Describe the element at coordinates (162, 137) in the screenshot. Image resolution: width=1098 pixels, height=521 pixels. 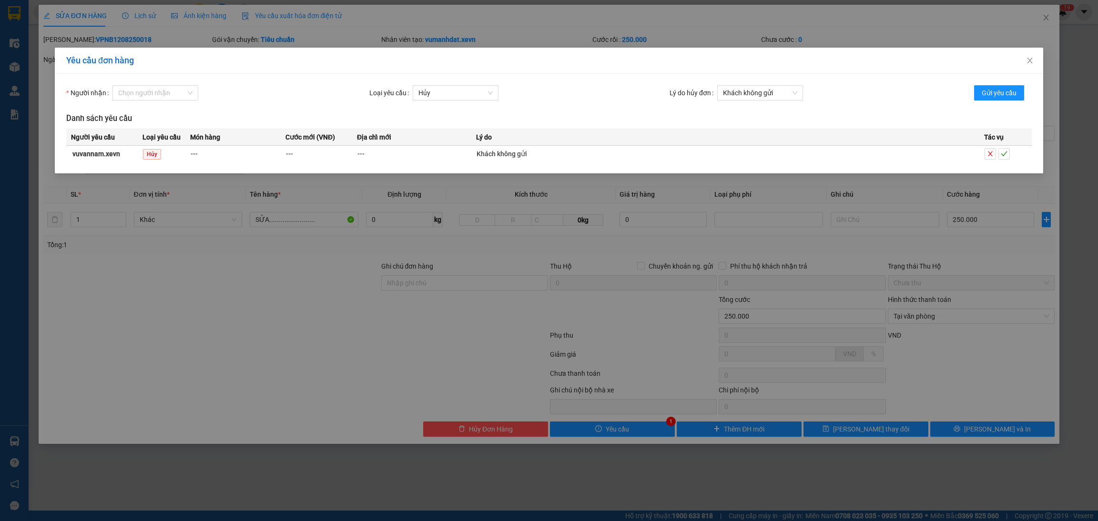
I see `span: Loại yêu cầu` at that location.